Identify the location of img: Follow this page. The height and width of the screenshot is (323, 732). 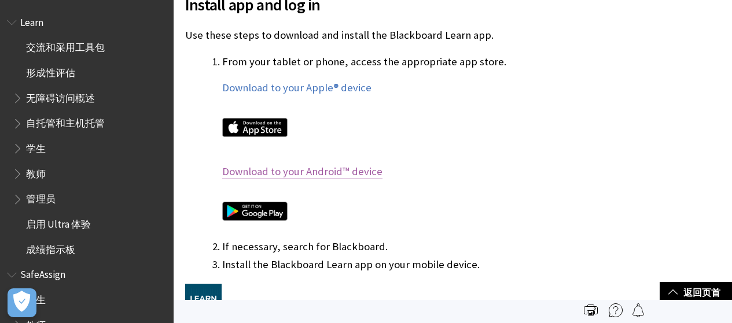
(638, 311).